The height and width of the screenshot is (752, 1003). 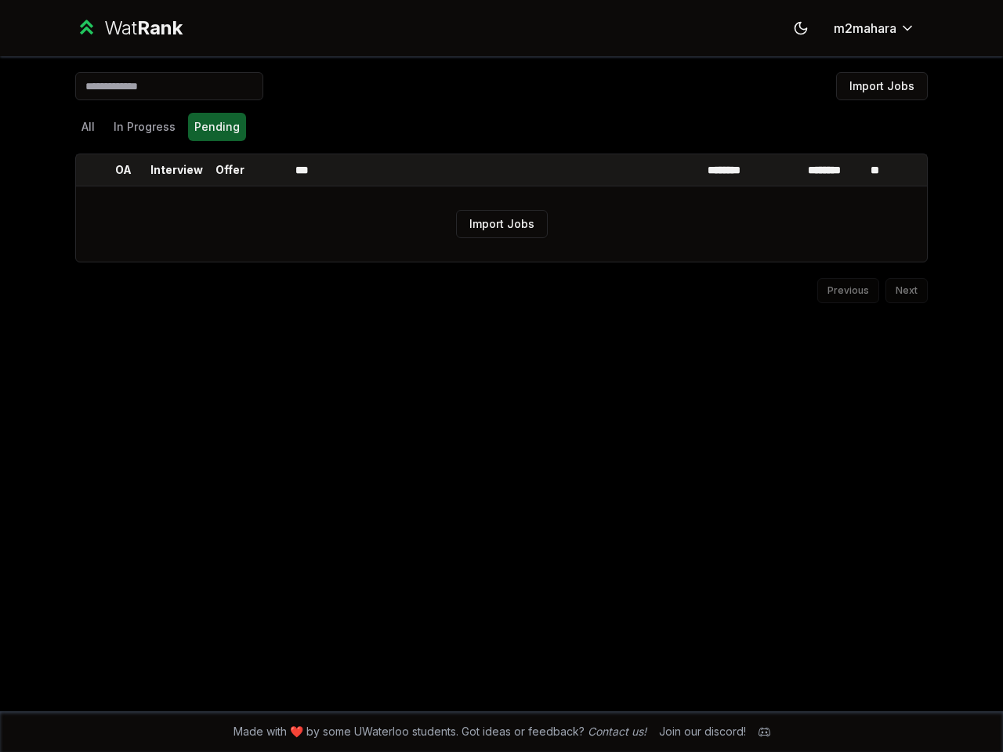 What do you see at coordinates (160, 27) in the screenshot?
I see `span: Rank` at bounding box center [160, 27].